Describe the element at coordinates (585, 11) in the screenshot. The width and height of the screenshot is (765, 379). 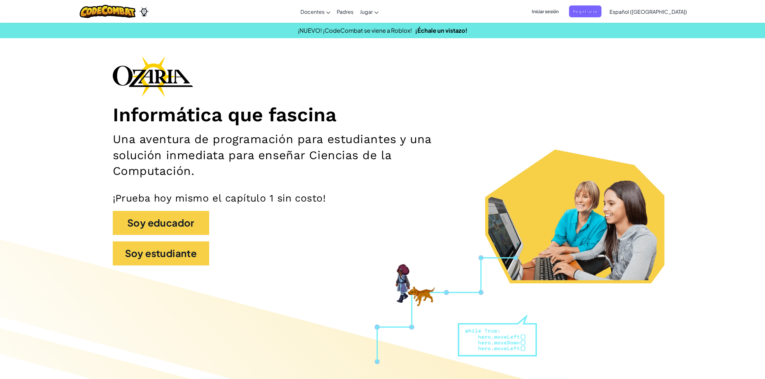
I see `button: Registrarse` at that location.